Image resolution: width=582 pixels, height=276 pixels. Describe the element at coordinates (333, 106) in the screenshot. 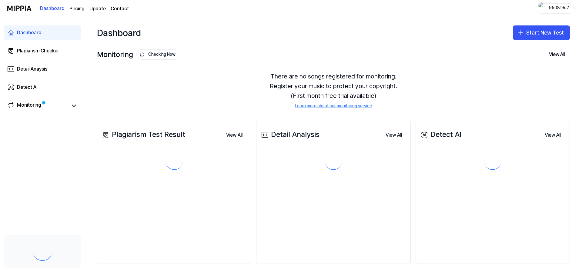

I see `a: Learn more about our monitoring service` at that location.